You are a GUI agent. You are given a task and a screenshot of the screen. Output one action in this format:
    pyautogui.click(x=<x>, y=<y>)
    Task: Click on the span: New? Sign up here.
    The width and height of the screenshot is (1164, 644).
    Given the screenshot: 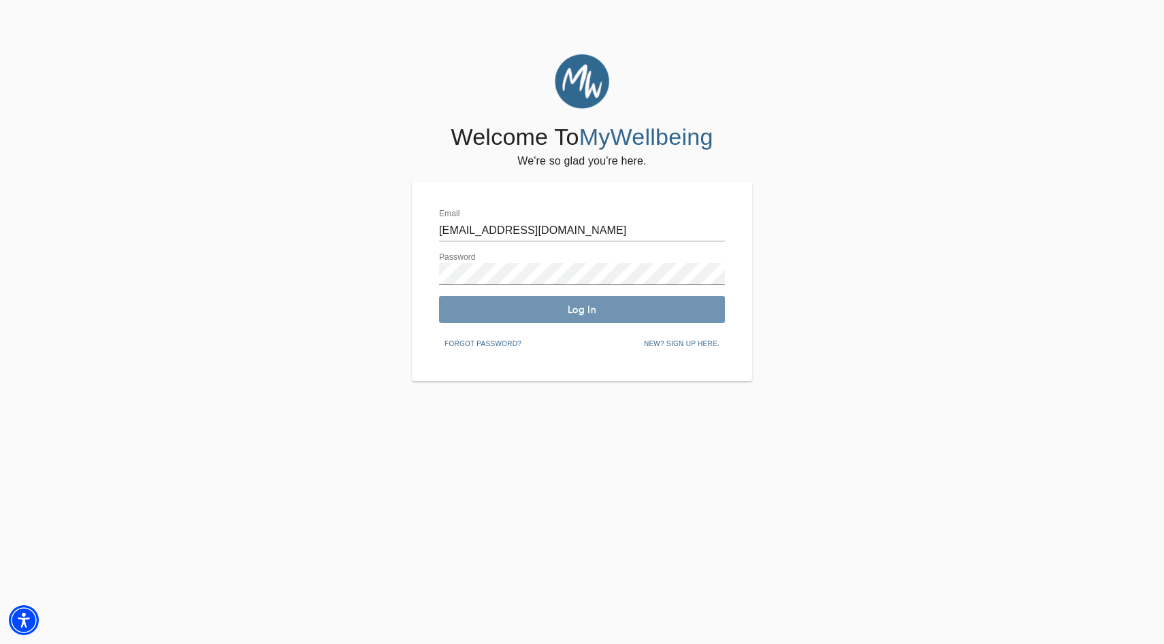 What is the action you would take?
    pyautogui.click(x=681, y=344)
    